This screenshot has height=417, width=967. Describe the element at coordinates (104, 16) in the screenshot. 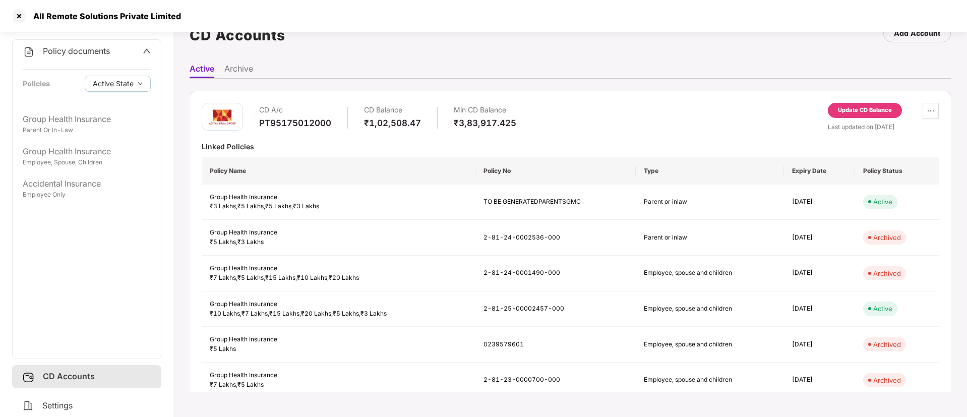

I see `div: All Remote Solutions Private Limited` at that location.